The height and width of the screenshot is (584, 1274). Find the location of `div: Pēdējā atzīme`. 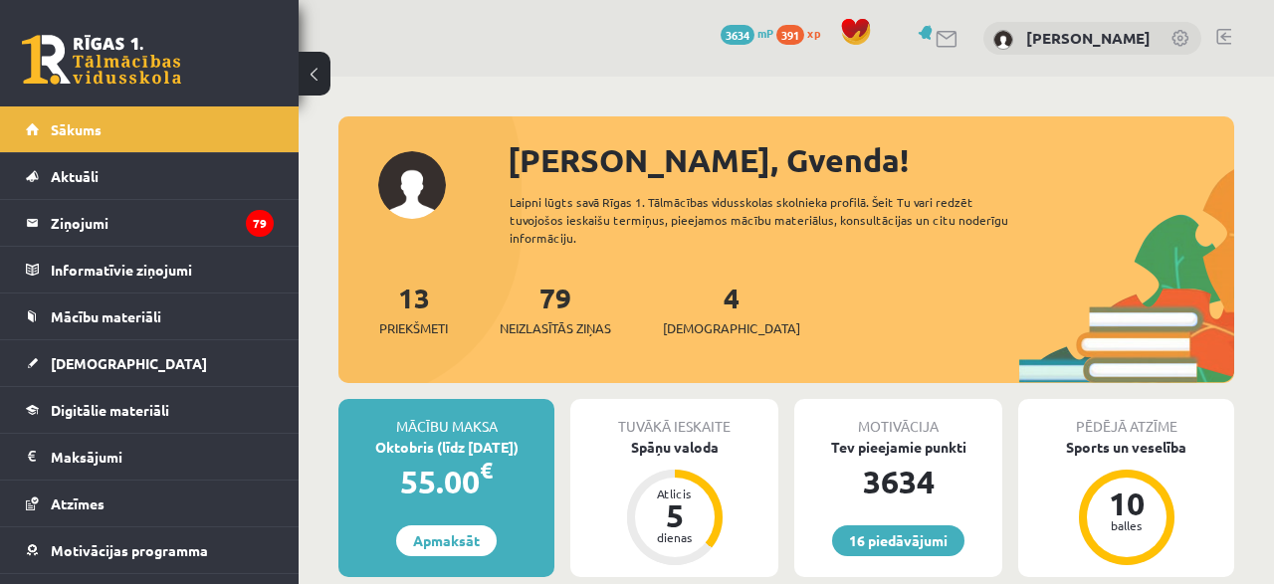

div: Pēdējā atzīme is located at coordinates (1126, 418).